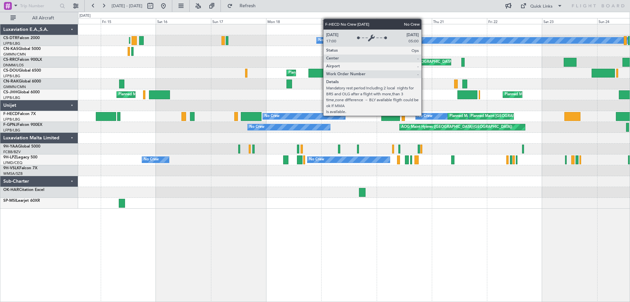 The width and height of the screenshot is (630, 302). What do you see at coordinates (10, 60) in the screenshot?
I see `span: CS-RRC` at bounding box center [10, 60].